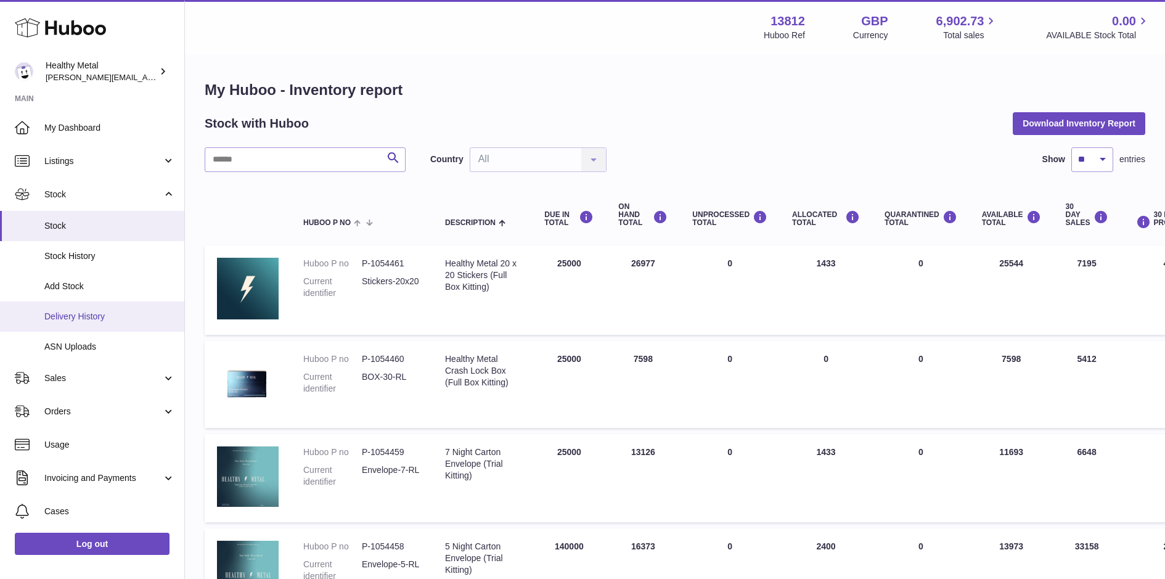 This screenshot has width=1165, height=579. I want to click on div: Huboo Ref, so click(784, 35).